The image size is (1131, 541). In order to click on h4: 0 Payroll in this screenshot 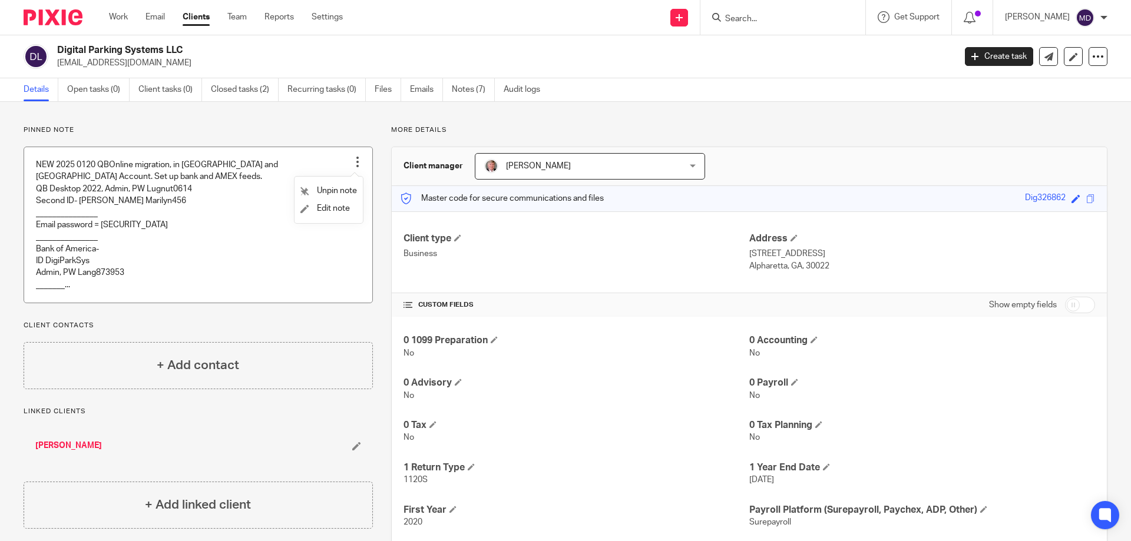, I will do `click(921, 383)`.